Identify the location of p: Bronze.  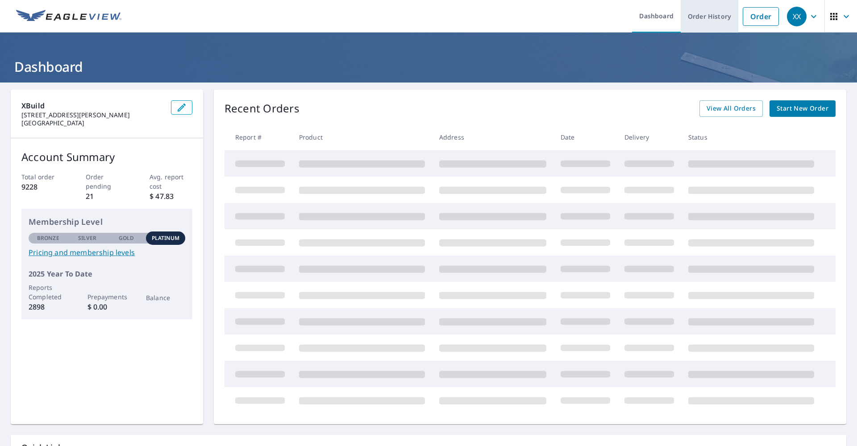
(48, 238).